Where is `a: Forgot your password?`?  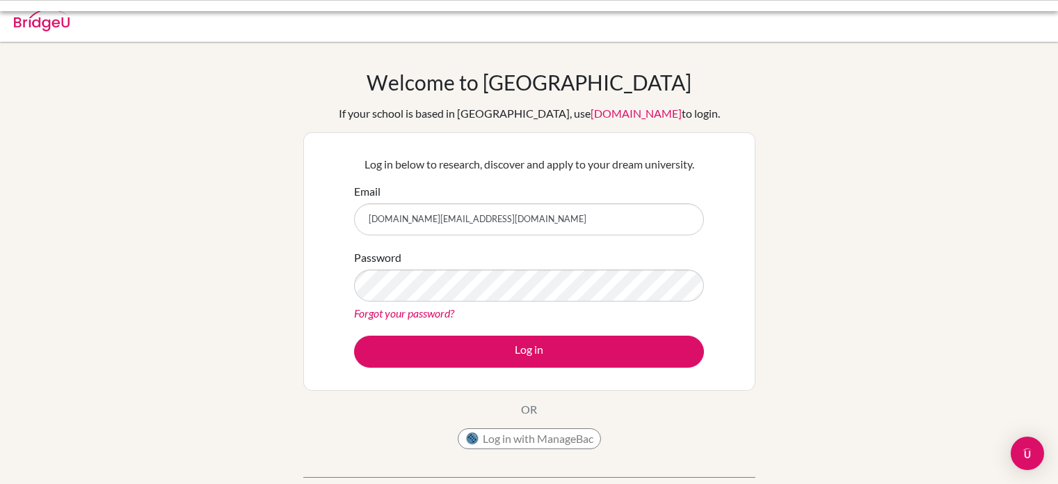
a: Forgot your password? is located at coordinates (404, 312).